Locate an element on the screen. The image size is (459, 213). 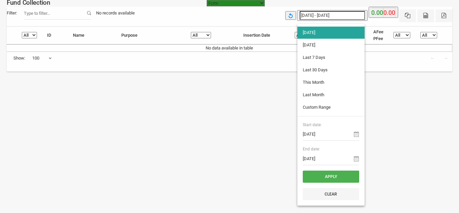
li: Last Month is located at coordinates (331, 95).